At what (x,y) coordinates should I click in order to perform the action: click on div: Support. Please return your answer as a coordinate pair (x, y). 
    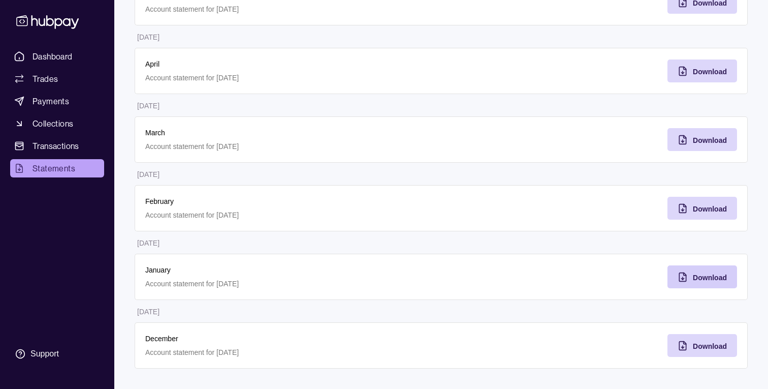
    Looking at the image, I should click on (45, 354).